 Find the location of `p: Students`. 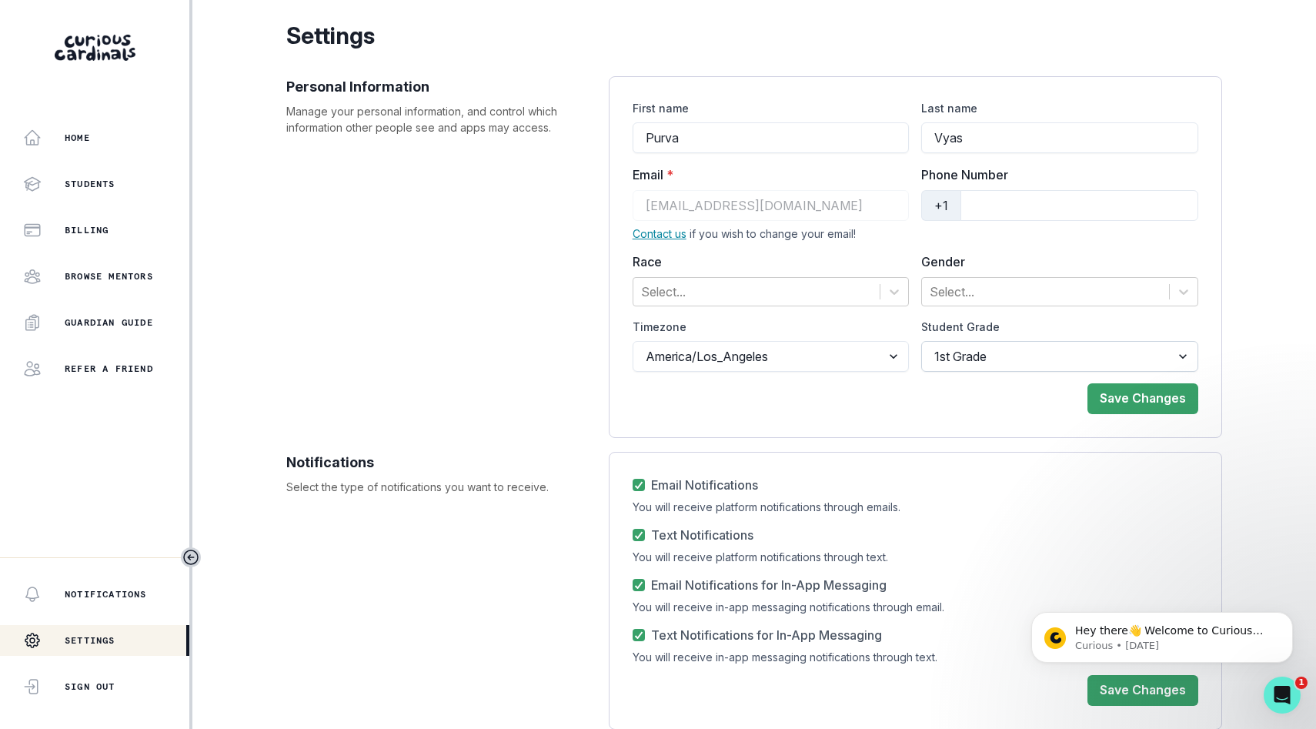

p: Students is located at coordinates (90, 184).